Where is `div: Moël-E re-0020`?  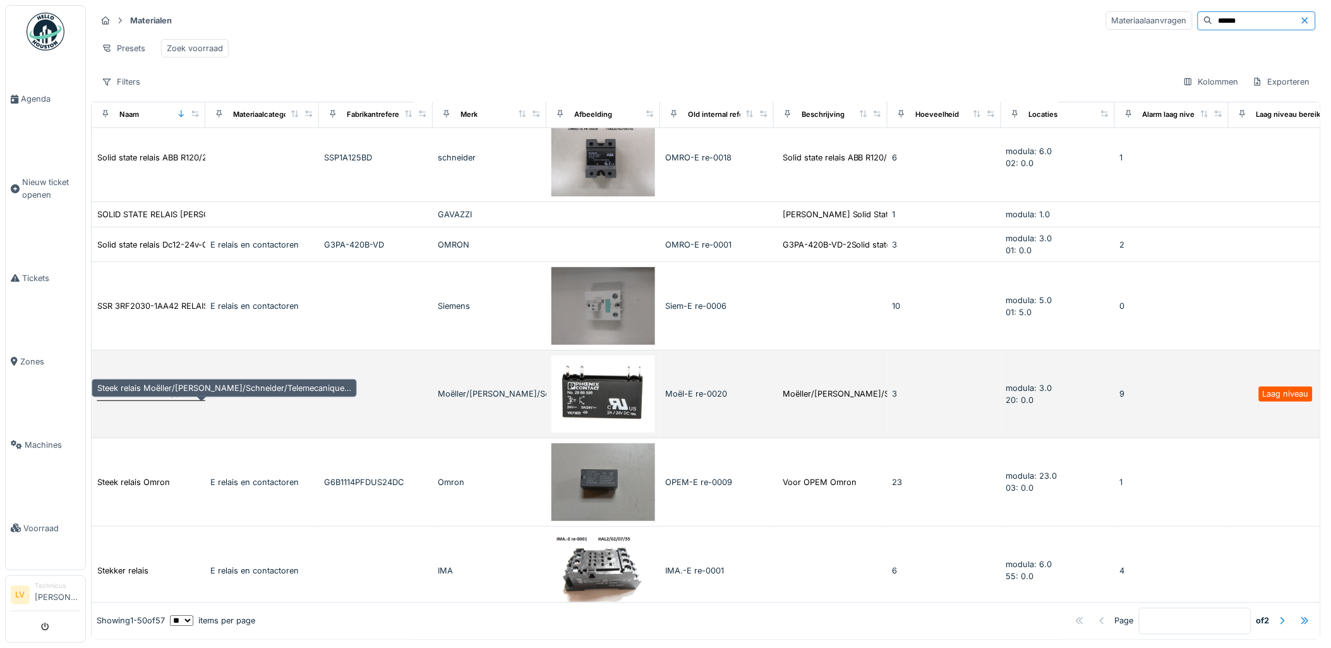
div: Moël-E re-0020 is located at coordinates (717, 394).